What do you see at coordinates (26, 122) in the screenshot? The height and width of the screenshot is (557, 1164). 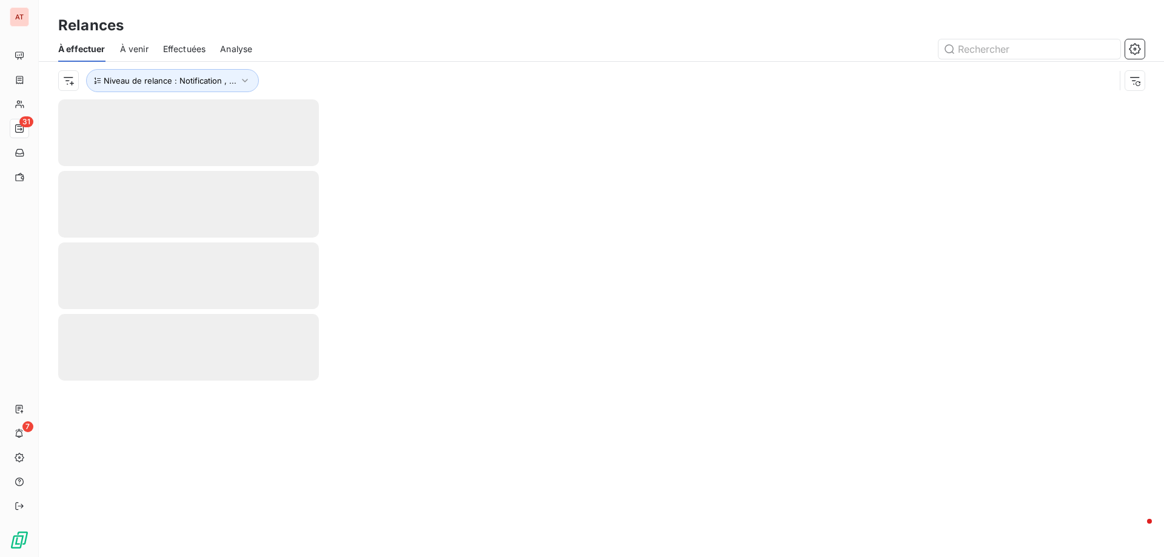 I see `span: 31` at bounding box center [26, 122].